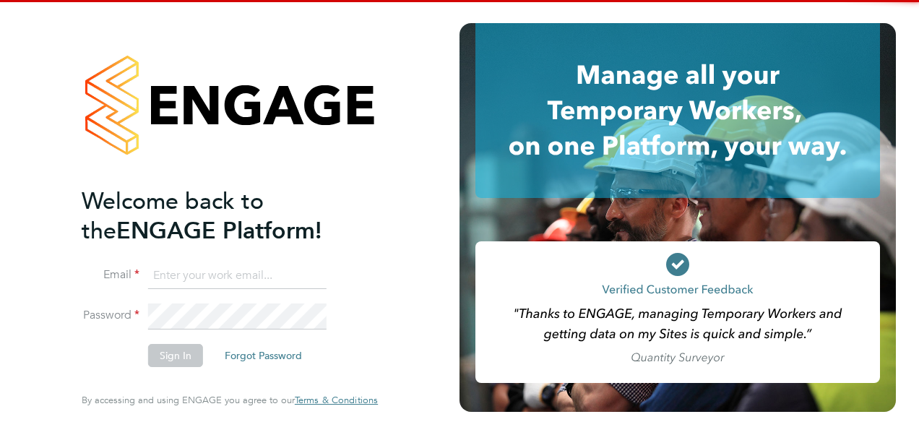  What do you see at coordinates (237, 276) in the screenshot?
I see `input: Enter your work email...` at bounding box center [237, 276].